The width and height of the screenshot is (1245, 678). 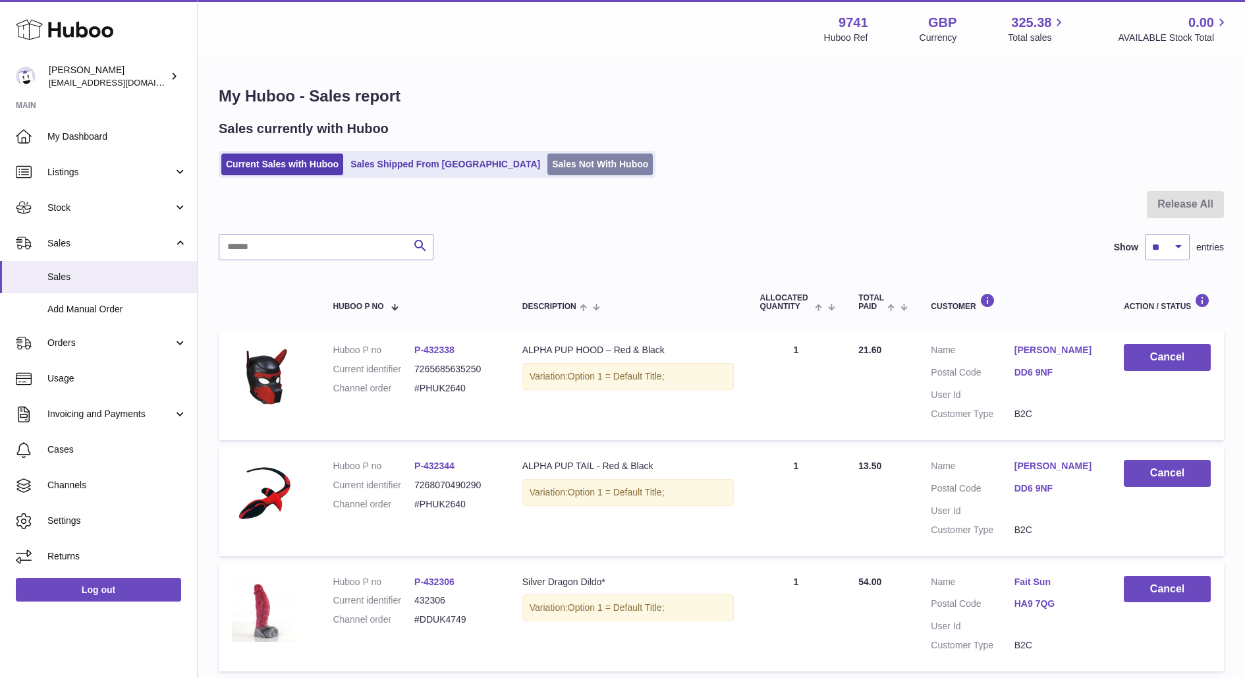 What do you see at coordinates (869, 350) in the screenshot?
I see `span: 21.60` at bounding box center [869, 350].